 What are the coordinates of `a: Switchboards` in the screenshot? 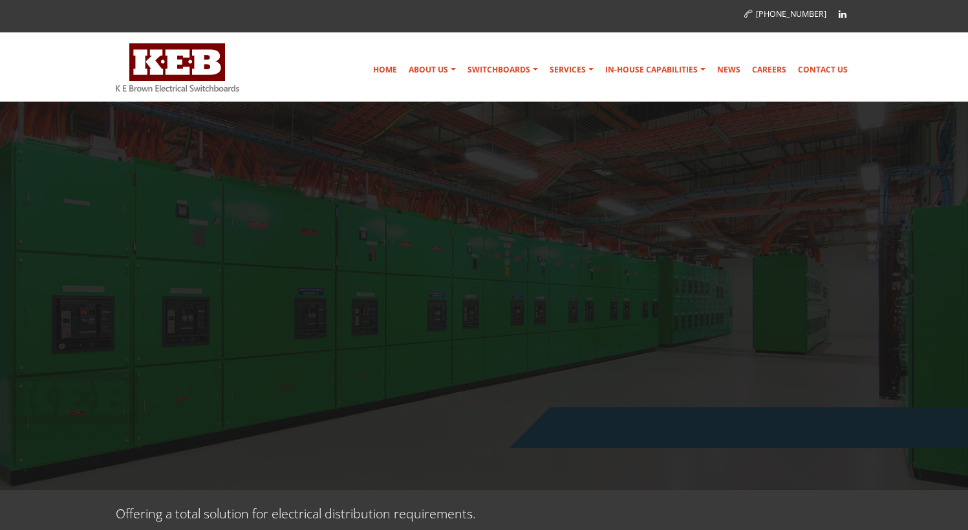 It's located at (503, 70).